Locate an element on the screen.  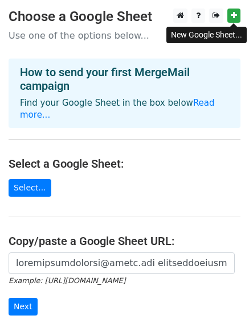
input: Next is located at coordinates (23, 307).